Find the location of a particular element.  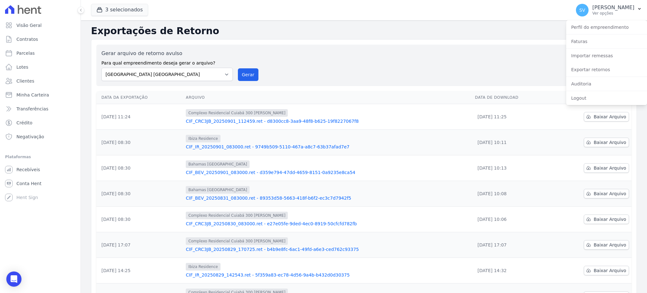

a: Recebíveis is located at coordinates (40, 169).